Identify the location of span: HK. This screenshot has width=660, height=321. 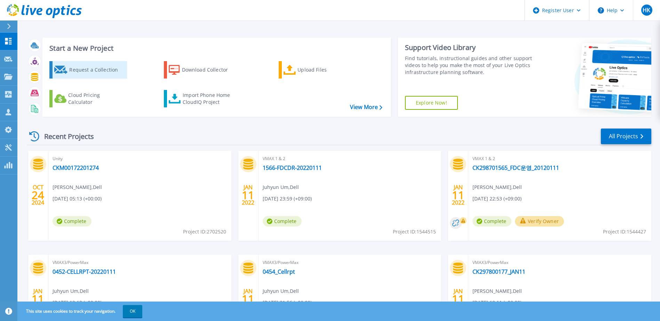
(646, 10).